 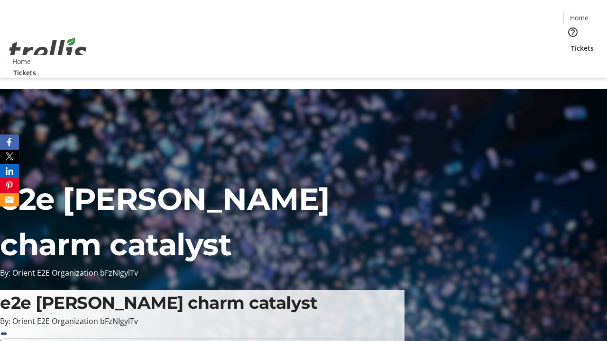 I want to click on img: Orient E2E Organization bFzNIgylTv's Logo, so click(x=48, y=51).